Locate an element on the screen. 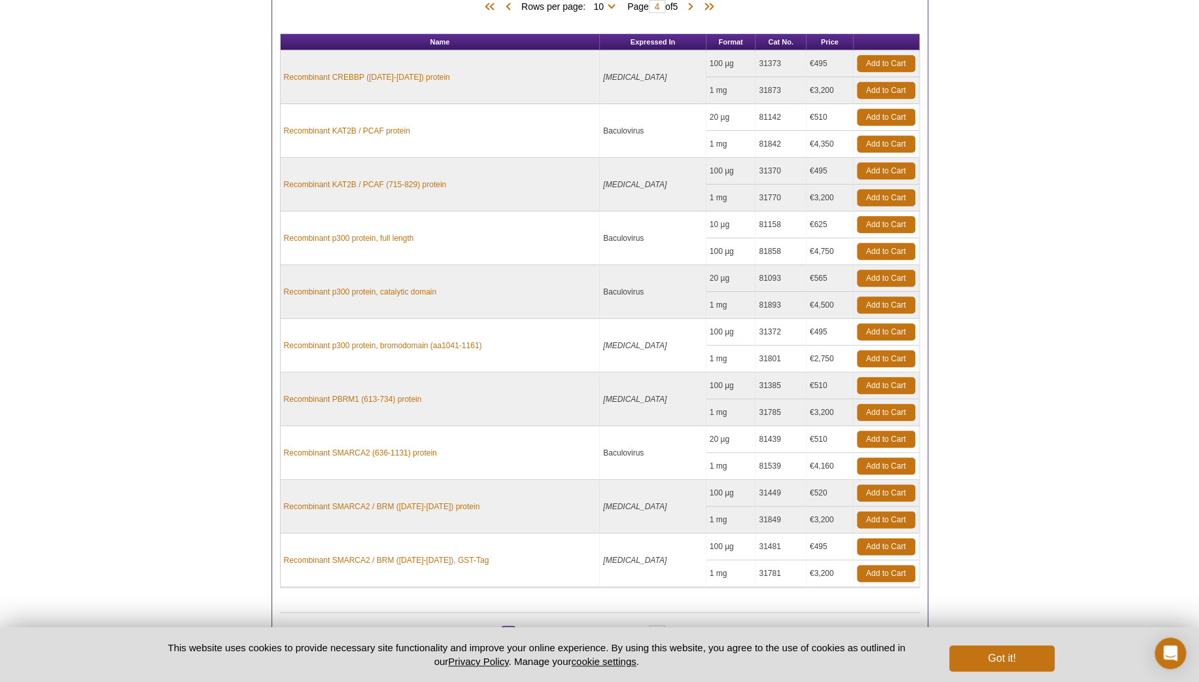 This screenshot has width=1199, height=682. a: Recombinant p300 protein, catalytic domain is located at coordinates (360, 292).